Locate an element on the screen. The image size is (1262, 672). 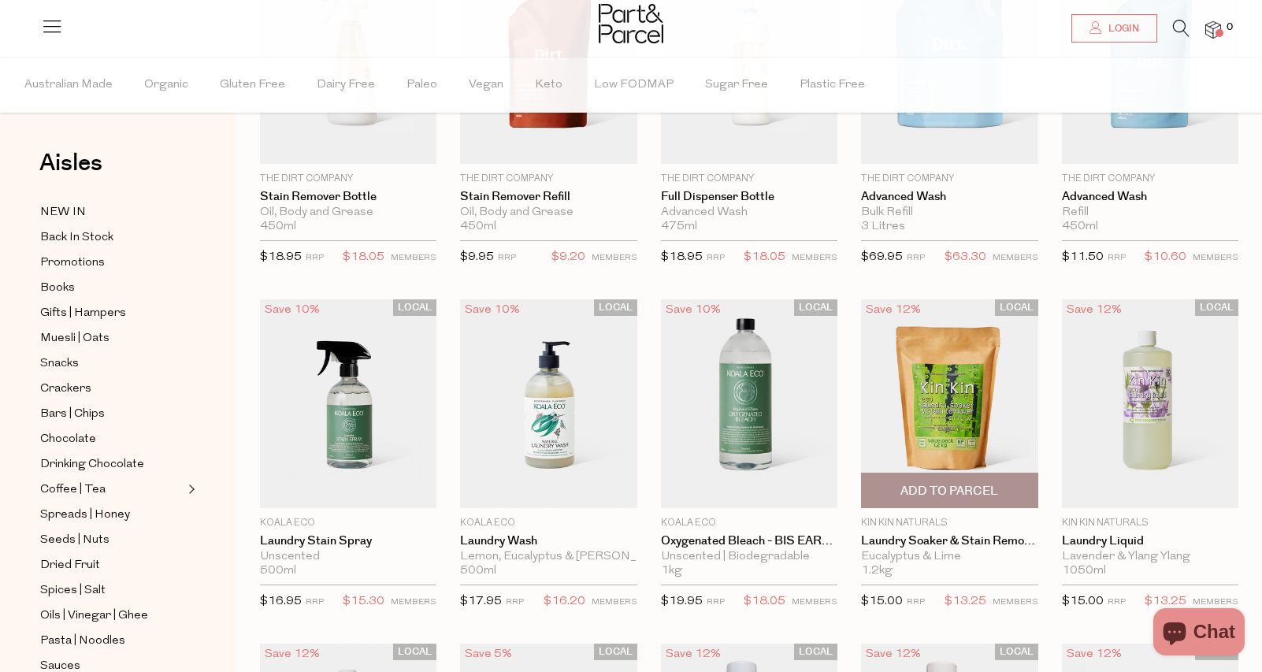
span: 1kg is located at coordinates (671, 571).